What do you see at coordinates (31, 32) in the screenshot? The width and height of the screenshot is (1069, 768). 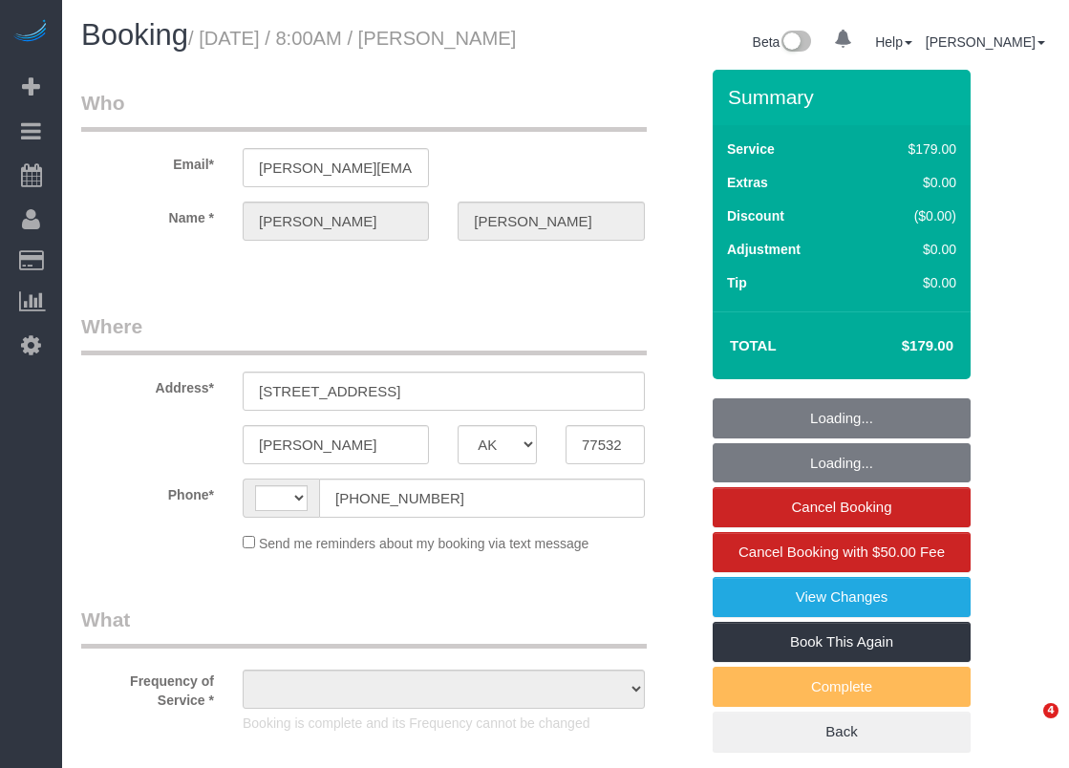 I see `img: Automaid Logo` at bounding box center [31, 32].